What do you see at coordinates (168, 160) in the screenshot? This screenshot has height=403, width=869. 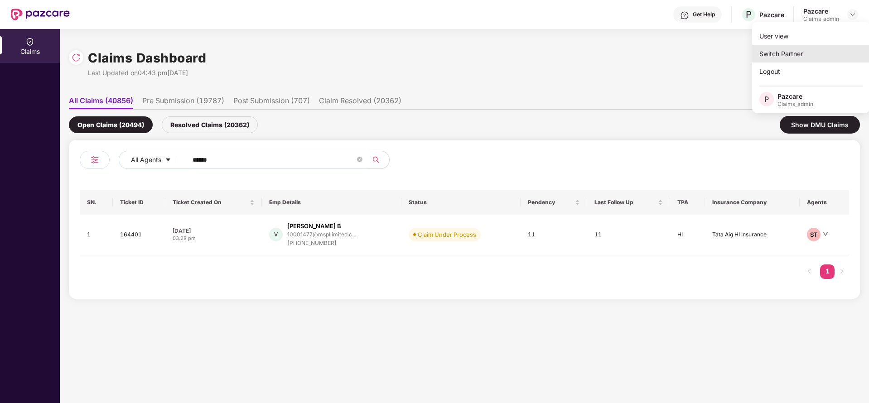 I see `span: caret-down` at bounding box center [168, 160].